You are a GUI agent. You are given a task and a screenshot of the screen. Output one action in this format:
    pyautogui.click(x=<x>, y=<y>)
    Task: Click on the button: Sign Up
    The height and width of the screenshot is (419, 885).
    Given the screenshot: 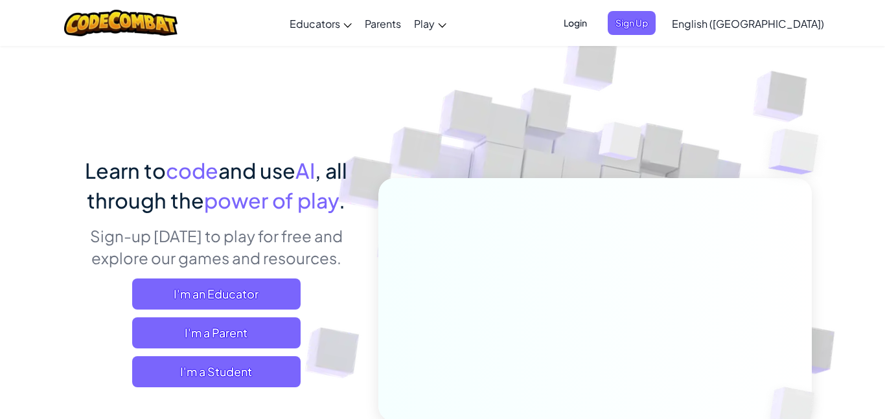 What is the action you would take?
    pyautogui.click(x=632, y=23)
    